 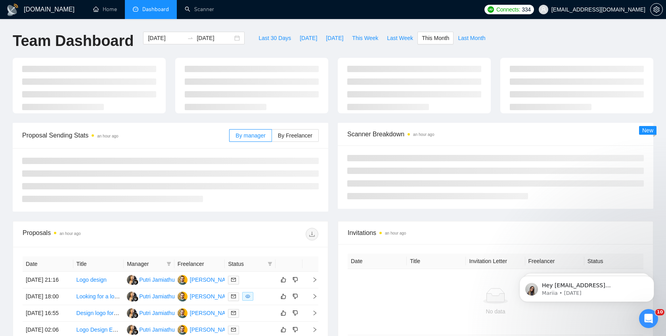 I want to click on span: eye, so click(x=248, y=296).